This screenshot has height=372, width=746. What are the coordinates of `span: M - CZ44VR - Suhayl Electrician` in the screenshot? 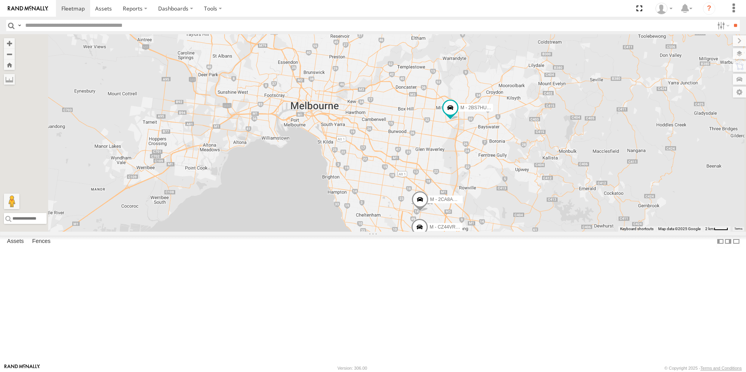 It's located at (463, 227).